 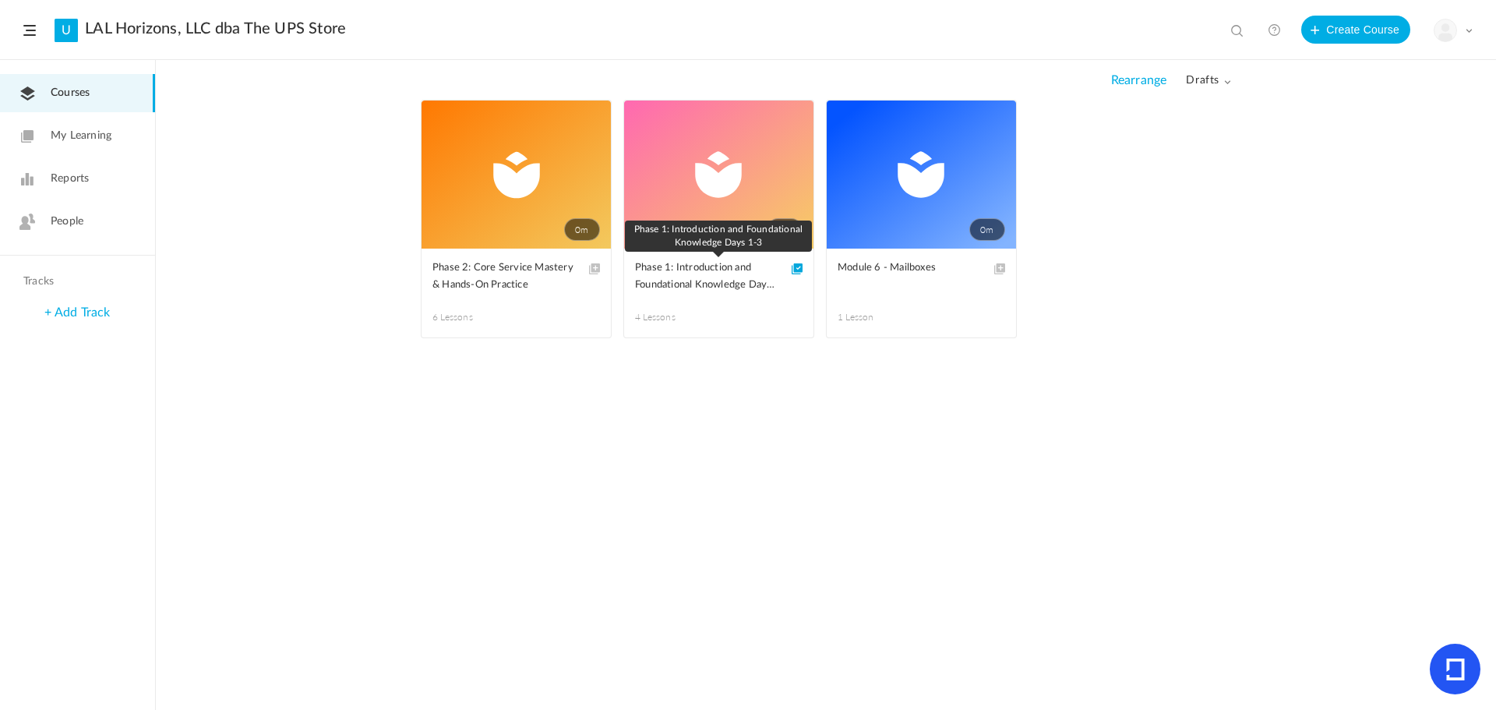 What do you see at coordinates (1445, 30) in the screenshot?
I see `img: user-image.png` at bounding box center [1445, 30].